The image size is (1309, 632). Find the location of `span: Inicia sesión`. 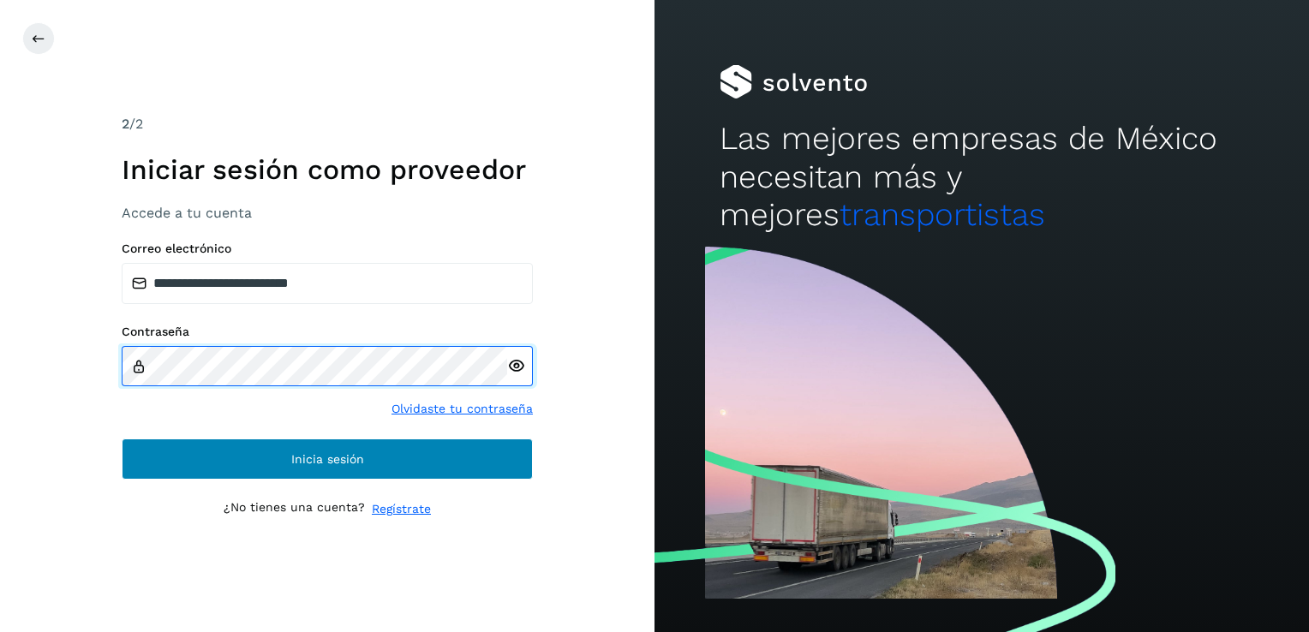

span: Inicia sesión is located at coordinates (327, 459).